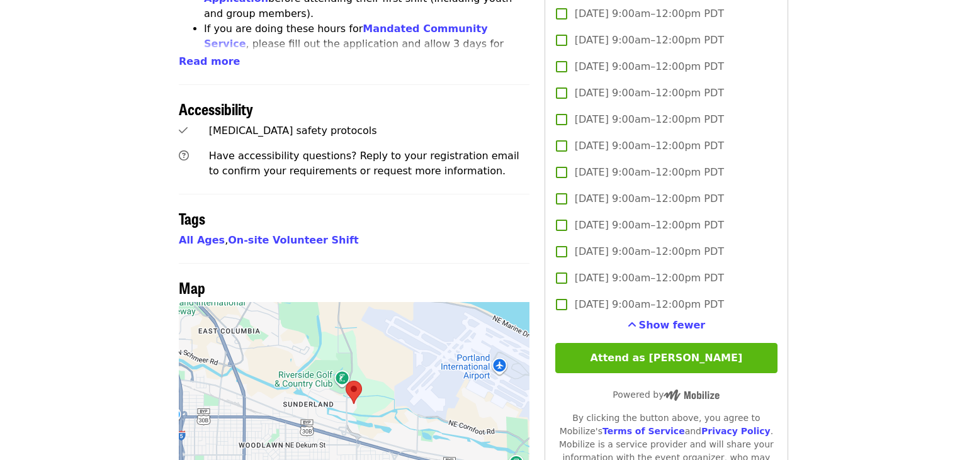 The width and height of the screenshot is (967, 460). Describe the element at coordinates (216, 108) in the screenshot. I see `span: Accessibility` at that location.